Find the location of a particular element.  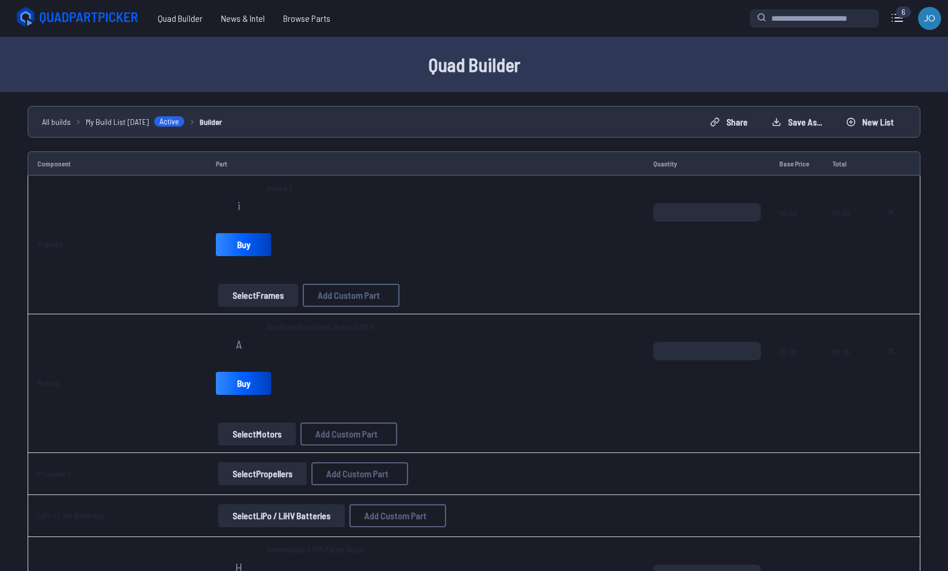

button: New List is located at coordinates (870, 122).